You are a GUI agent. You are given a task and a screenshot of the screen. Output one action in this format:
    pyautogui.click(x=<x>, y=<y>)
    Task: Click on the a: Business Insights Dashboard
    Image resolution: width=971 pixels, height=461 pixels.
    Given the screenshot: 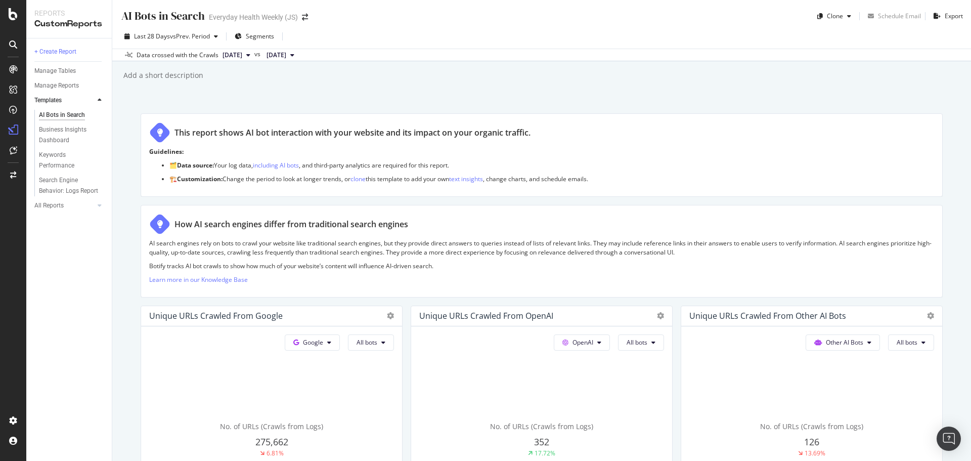 What is the action you would take?
    pyautogui.click(x=72, y=135)
    